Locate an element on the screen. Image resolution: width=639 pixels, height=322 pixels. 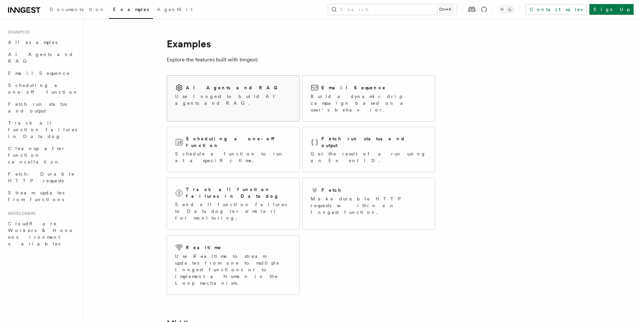
p: Build a dynamic drip campaign based on a user's behavior. is located at coordinates (369, 103).